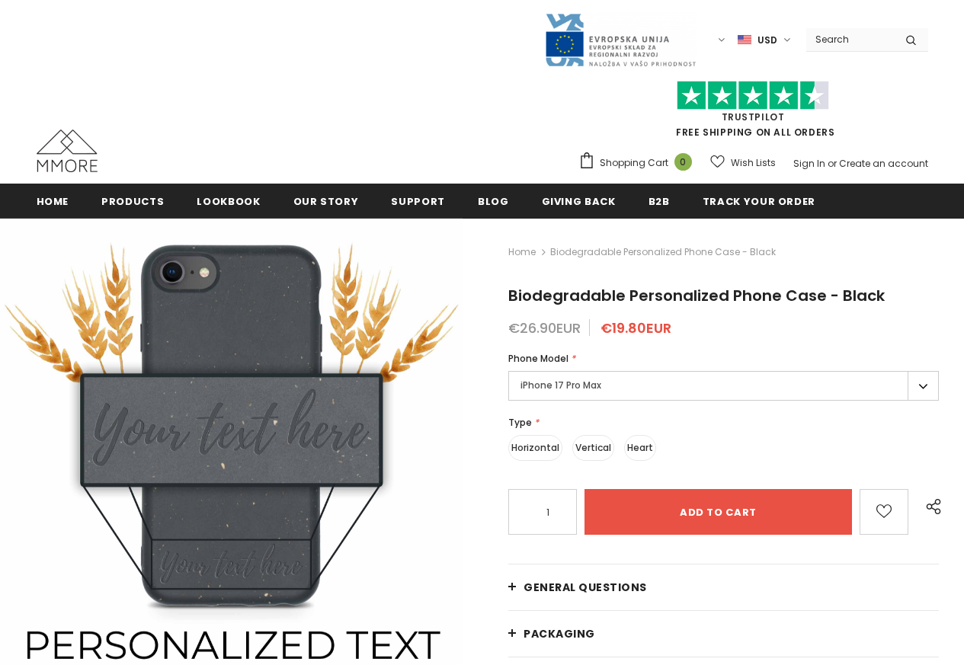 Image resolution: width=964 pixels, height=665 pixels. Describe the element at coordinates (634, 163) in the screenshot. I see `span: Shopping Cart` at that location.